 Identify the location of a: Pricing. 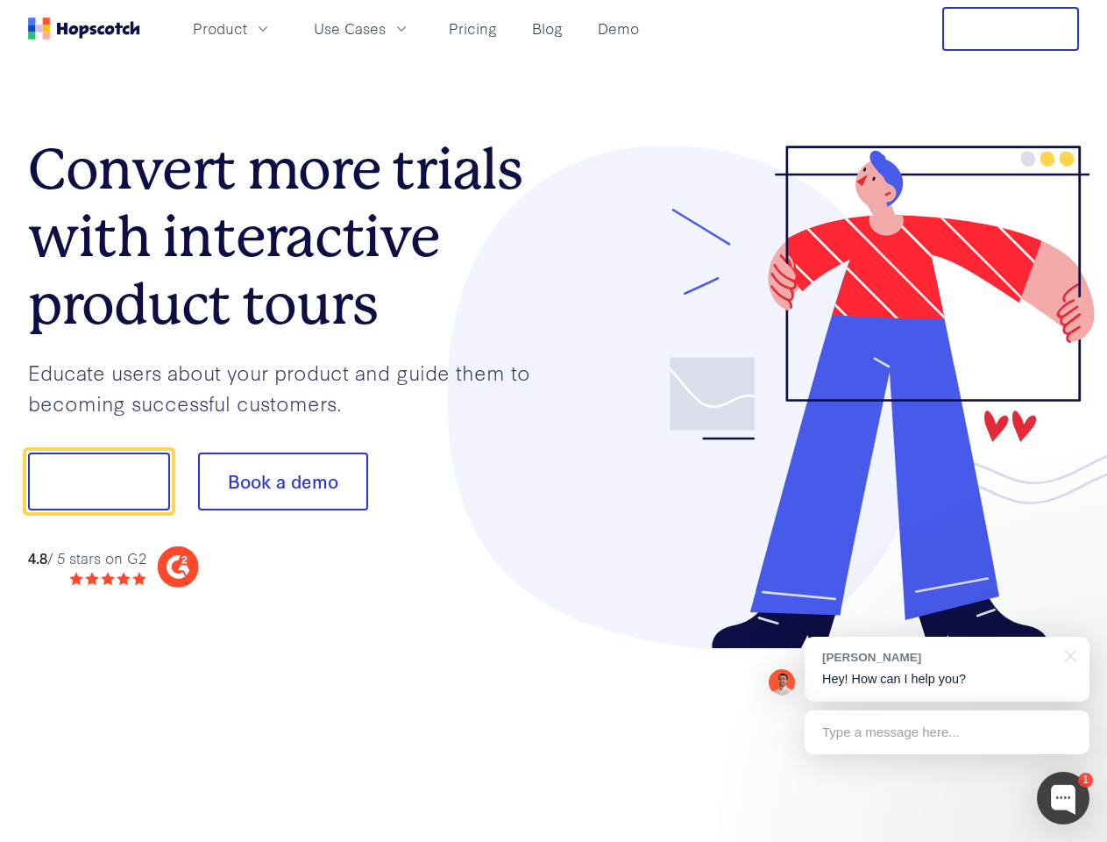
(473, 28).